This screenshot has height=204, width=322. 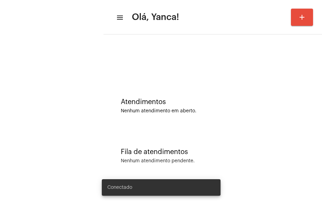 I want to click on div: Nenhum atendimento pendente., so click(x=158, y=161).